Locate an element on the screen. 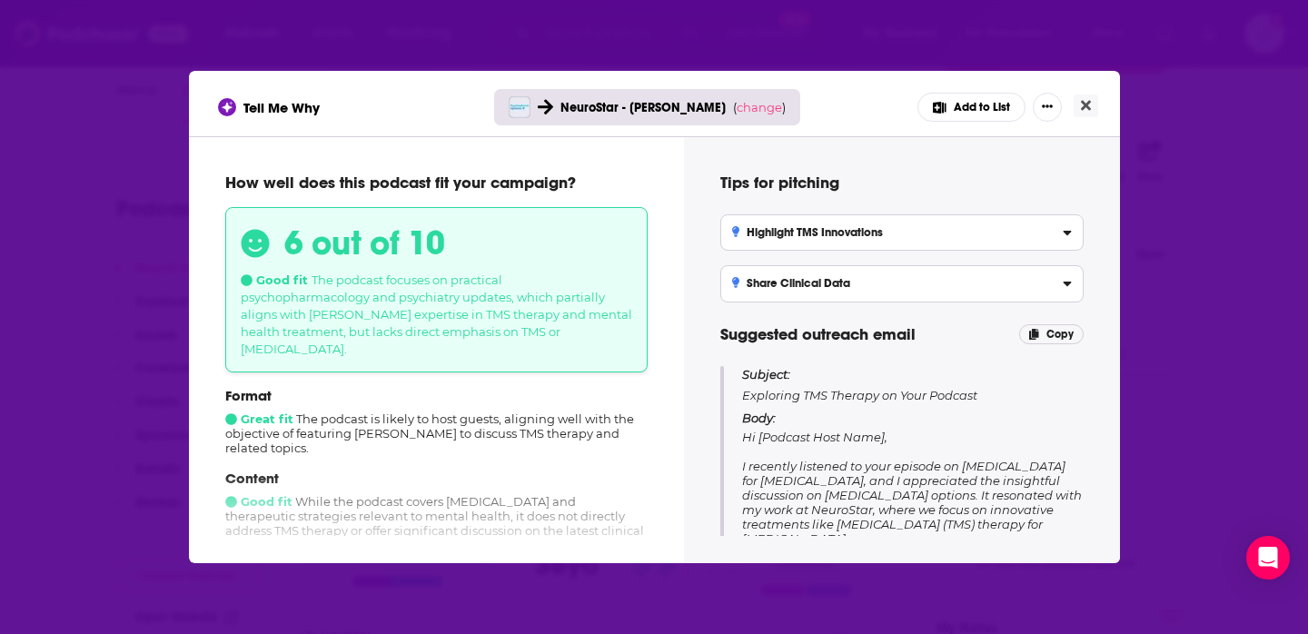 This screenshot has width=1308, height=634. button: Show More Button is located at coordinates (1047, 107).